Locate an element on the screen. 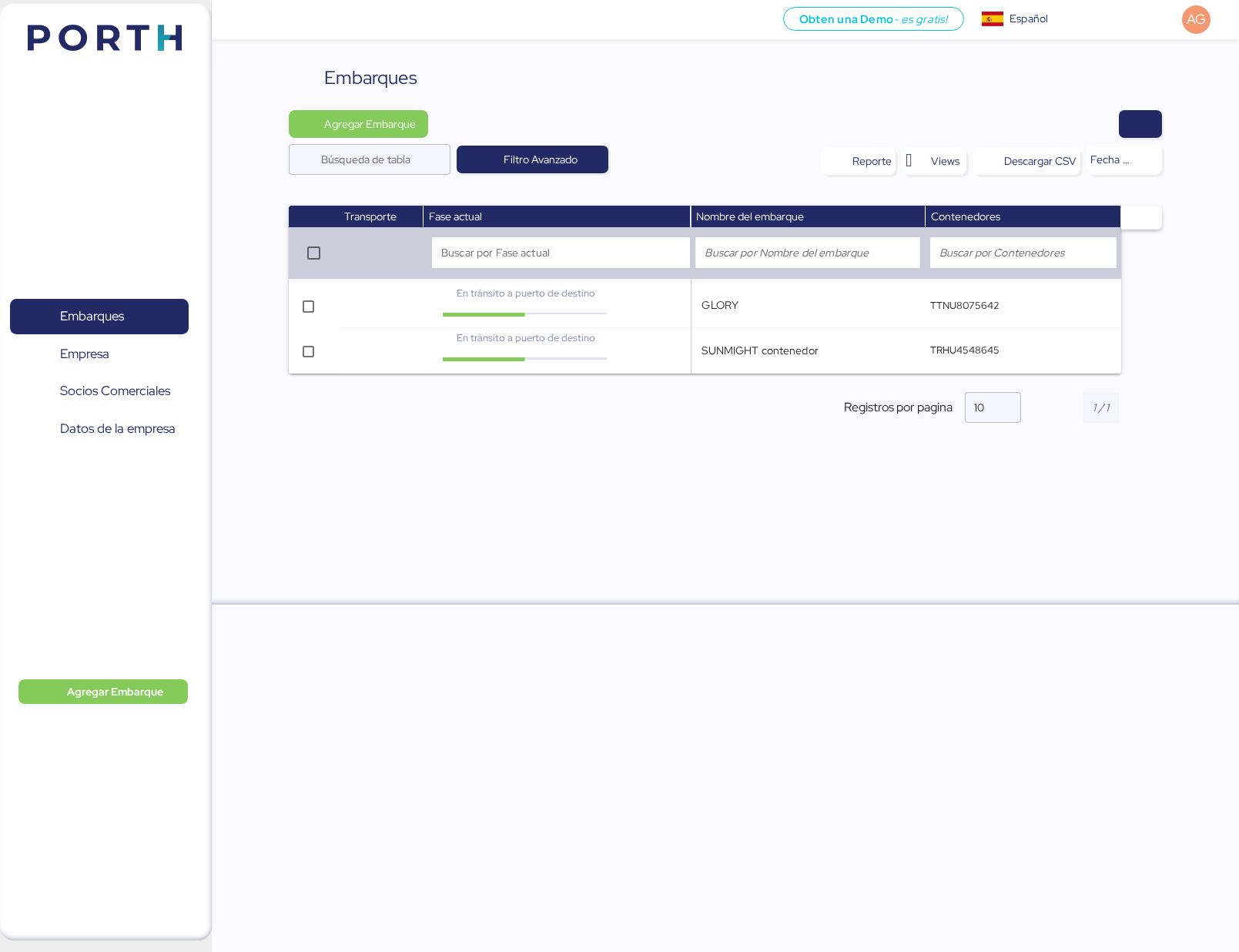 This screenshot has width=1239, height=952. button: Reporte is located at coordinates (858, 161).